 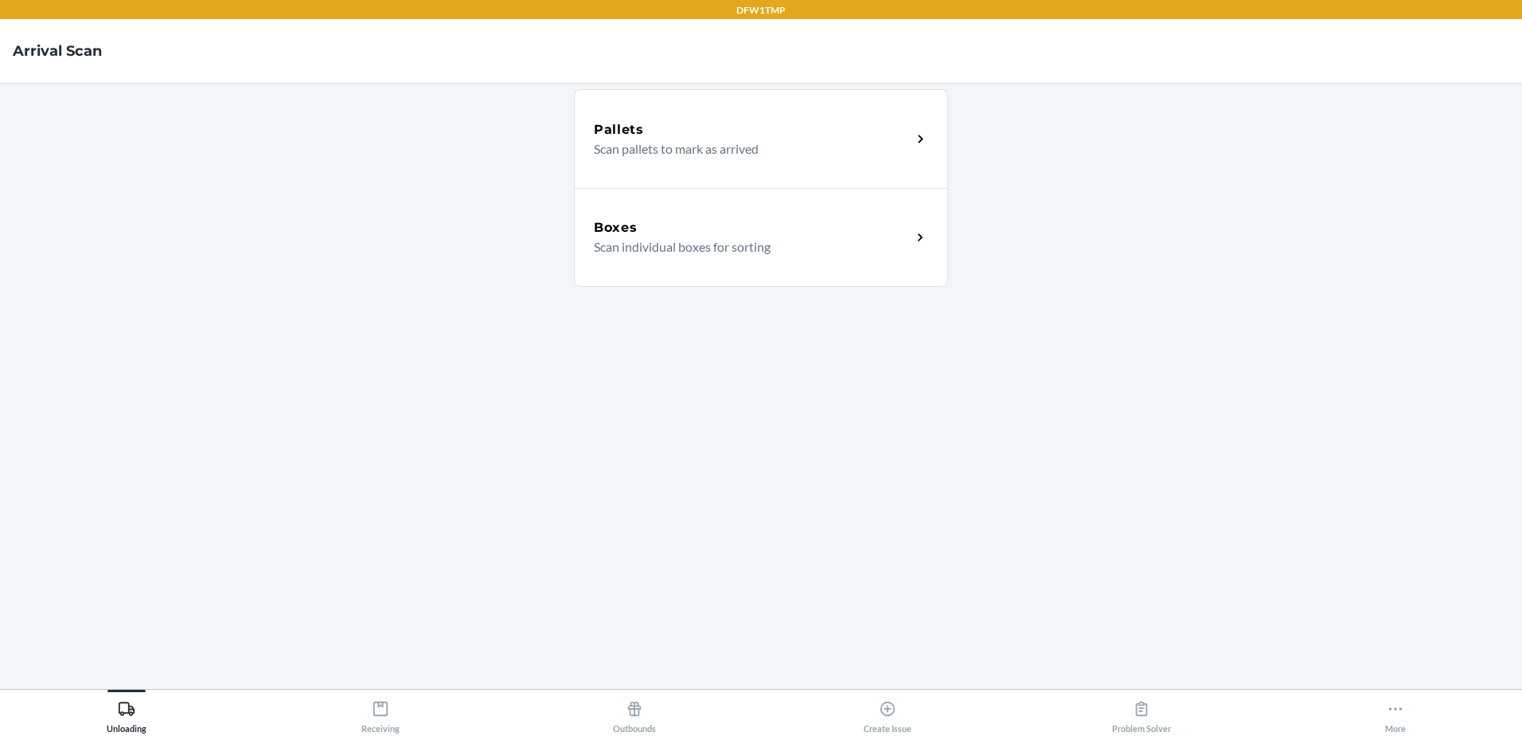 What do you see at coordinates (746, 149) in the screenshot?
I see `p: Scan pallets to mark as arrived` at bounding box center [746, 149].